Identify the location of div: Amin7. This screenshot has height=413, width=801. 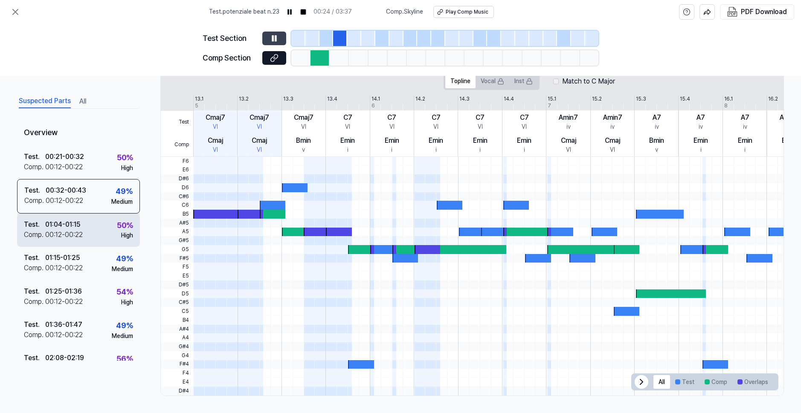
(789, 118).